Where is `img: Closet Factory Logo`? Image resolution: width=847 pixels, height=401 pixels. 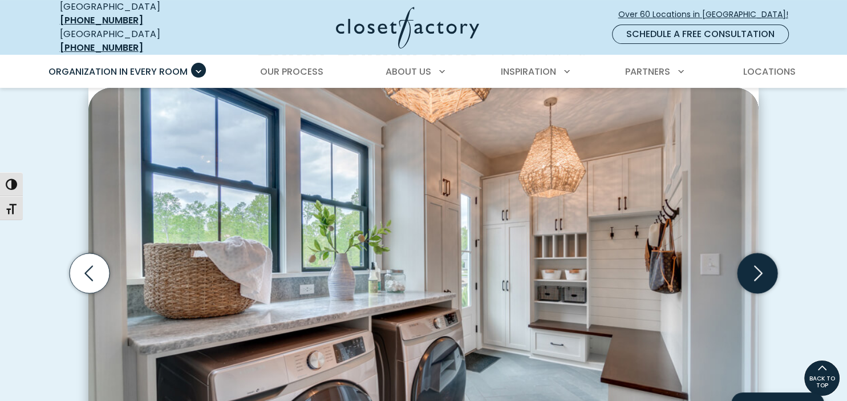
img: Closet Factory Logo is located at coordinates (407, 27).